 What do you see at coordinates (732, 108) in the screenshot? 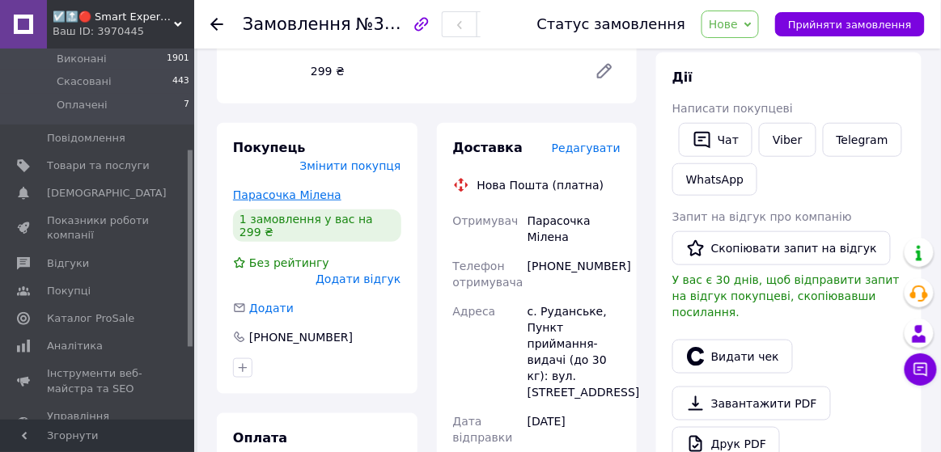
I see `span: Написати покупцеві` at bounding box center [732, 108].